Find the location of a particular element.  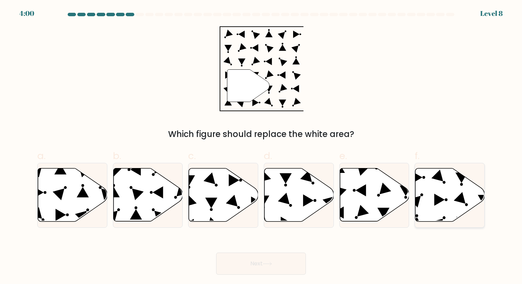

div: Level 8 is located at coordinates (492, 13).